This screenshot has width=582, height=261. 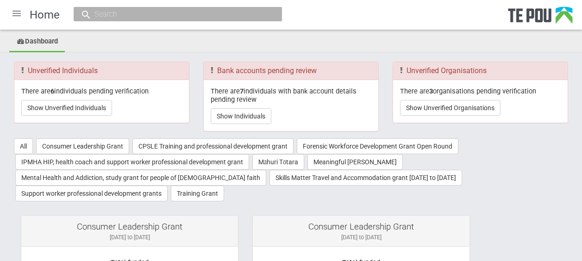 I want to click on button: Show Unverified Organisations, so click(x=450, y=108).